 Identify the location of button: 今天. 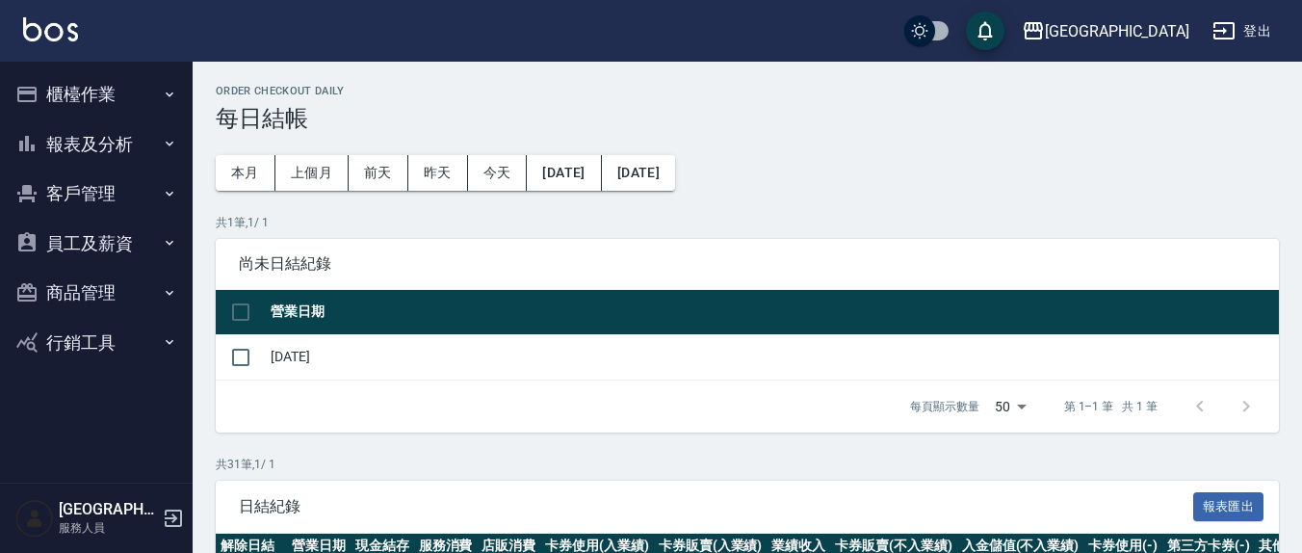
(498, 172).